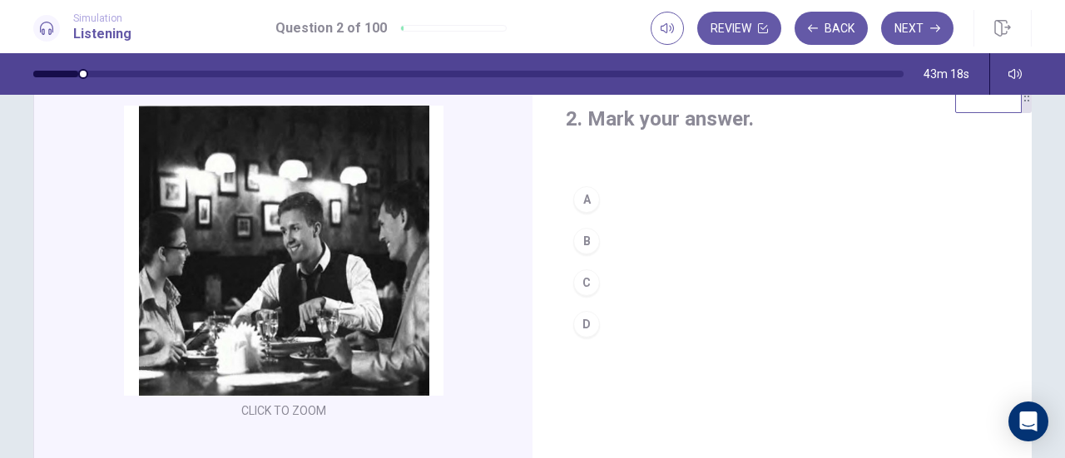  What do you see at coordinates (782, 119) in the screenshot?
I see `h4: 2. Mark your answer.` at bounding box center [782, 119].